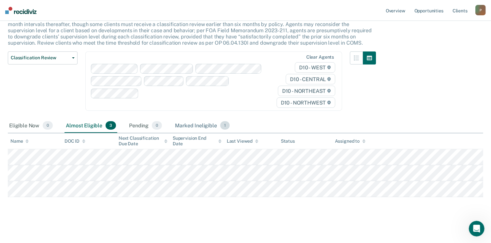 The height and width of the screenshot is (243, 491). What do you see at coordinates (307, 91) in the screenshot?
I see `span: D10 - NORTHEAST` at bounding box center [307, 91].